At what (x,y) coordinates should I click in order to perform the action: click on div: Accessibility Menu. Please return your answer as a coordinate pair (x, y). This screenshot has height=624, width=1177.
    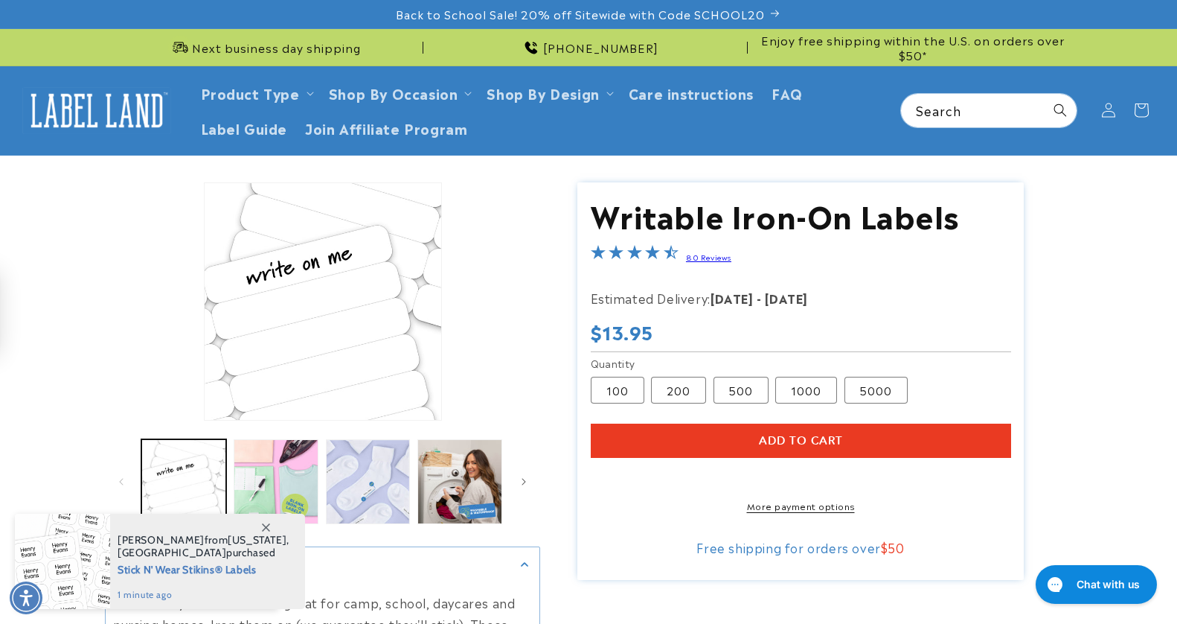
    Looking at the image, I should click on (26, 598).